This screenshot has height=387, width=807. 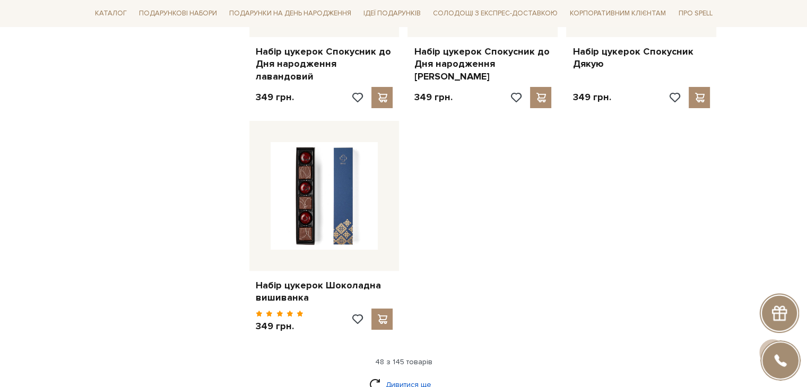 I want to click on a: Солодощі з експрес-доставкою, so click(x=495, y=13).